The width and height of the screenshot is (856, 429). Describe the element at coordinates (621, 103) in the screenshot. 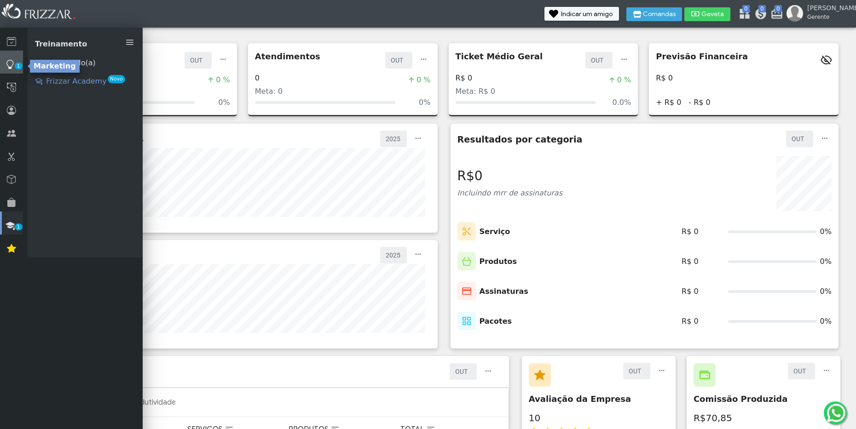

I see `span: 0.0%` at that location.